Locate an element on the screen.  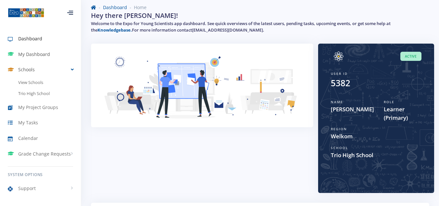
div: 5382 is located at coordinates (341, 83).